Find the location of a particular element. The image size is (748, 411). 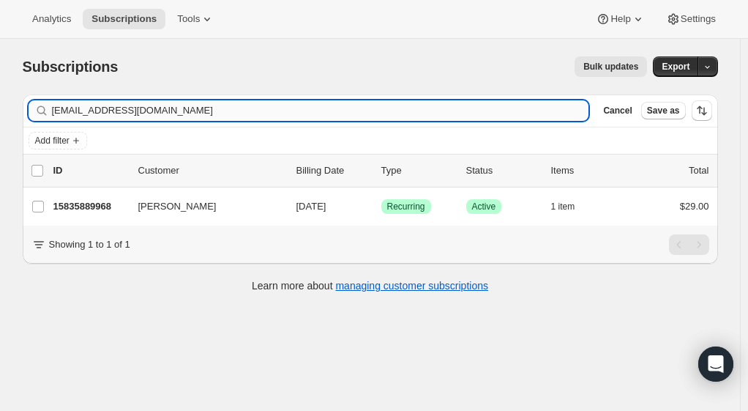

div: Type is located at coordinates (418, 171).